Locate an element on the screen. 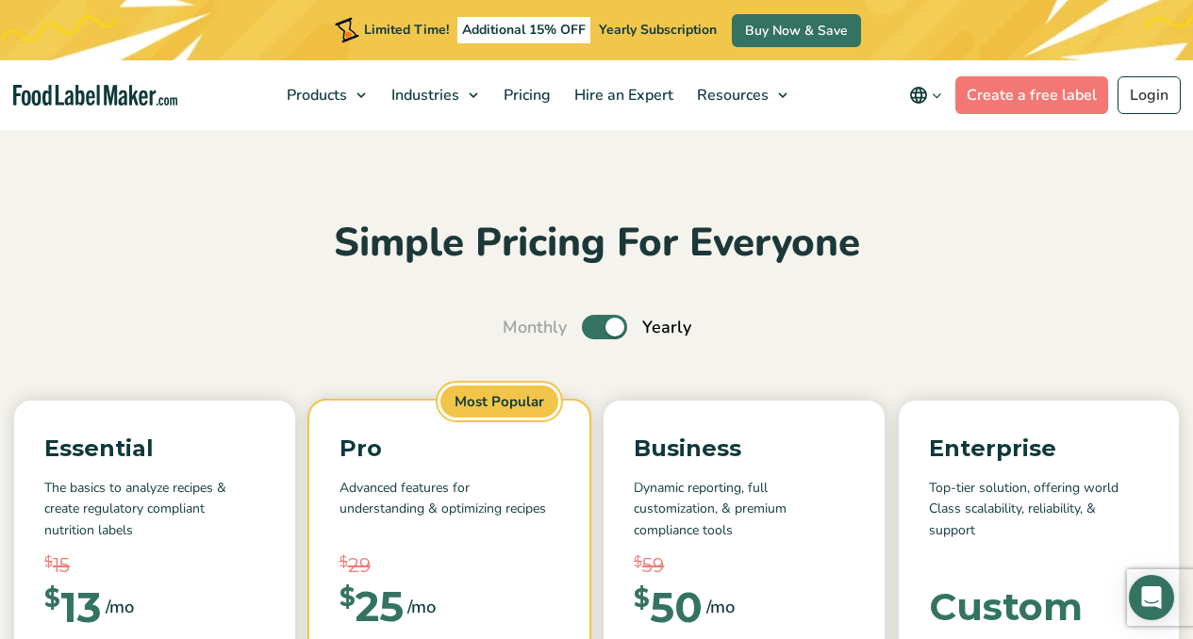 Image resolution: width=1193 pixels, height=639 pixels. p: The basics to analyze recipes & create regulatory compliant nutrition labels is located at coordinates (155, 509).